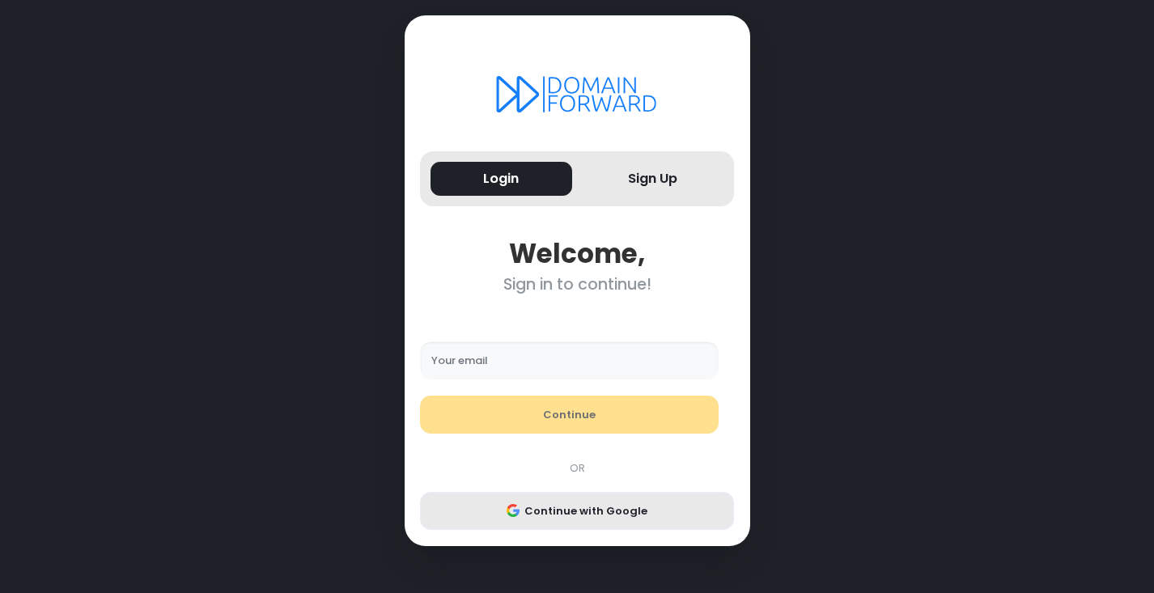 The image size is (1154, 593). Describe the element at coordinates (577, 284) in the screenshot. I see `div: Sign in to continue!` at that location.